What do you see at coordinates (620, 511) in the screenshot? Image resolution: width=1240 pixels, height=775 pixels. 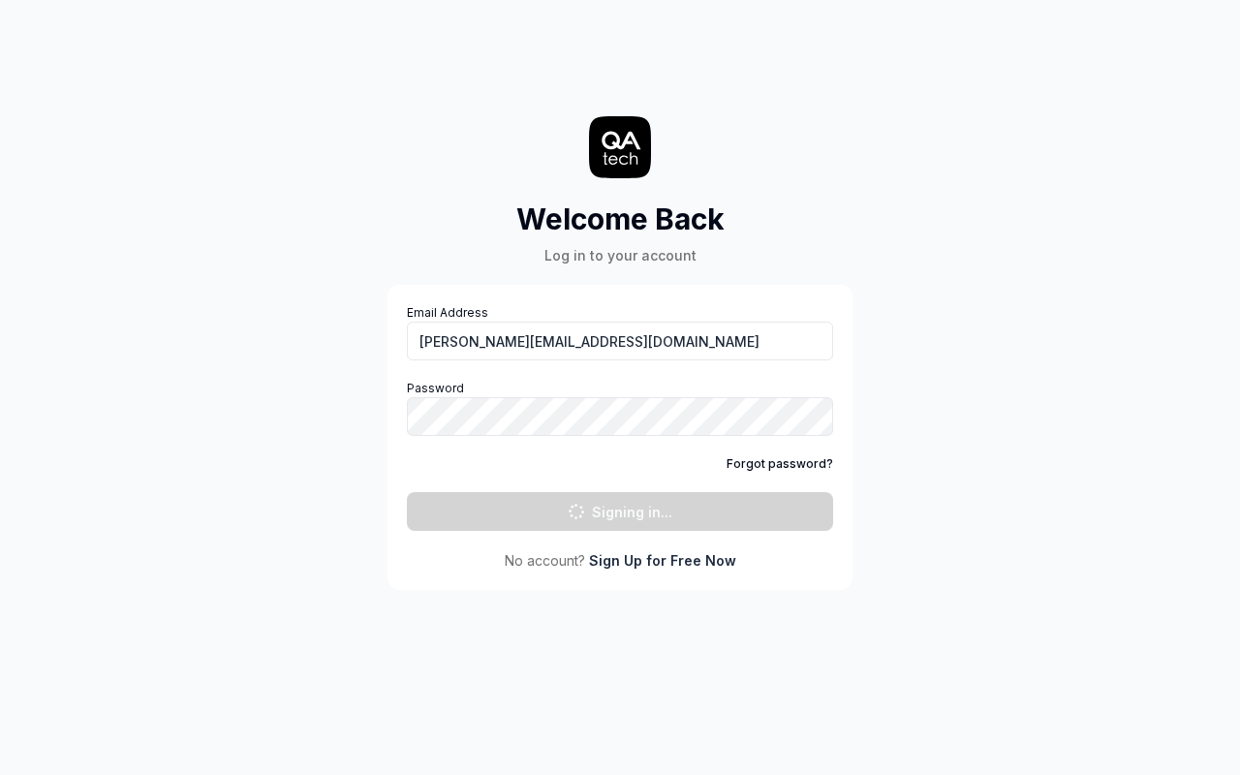 I see `button: Signing in...` at bounding box center [620, 511].